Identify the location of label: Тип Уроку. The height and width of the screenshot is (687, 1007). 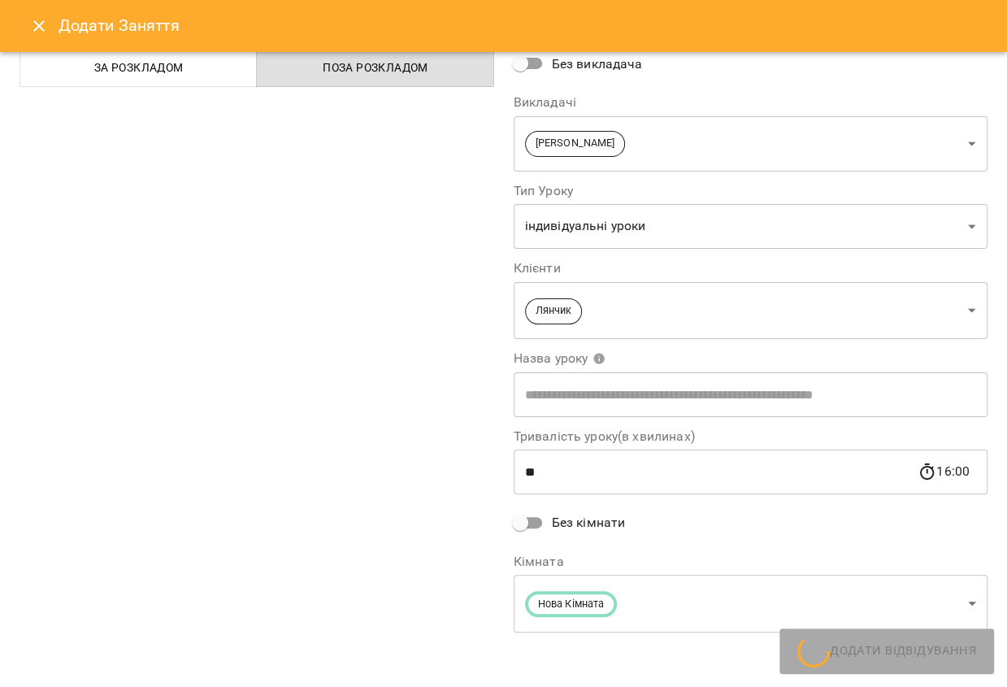
(751, 191).